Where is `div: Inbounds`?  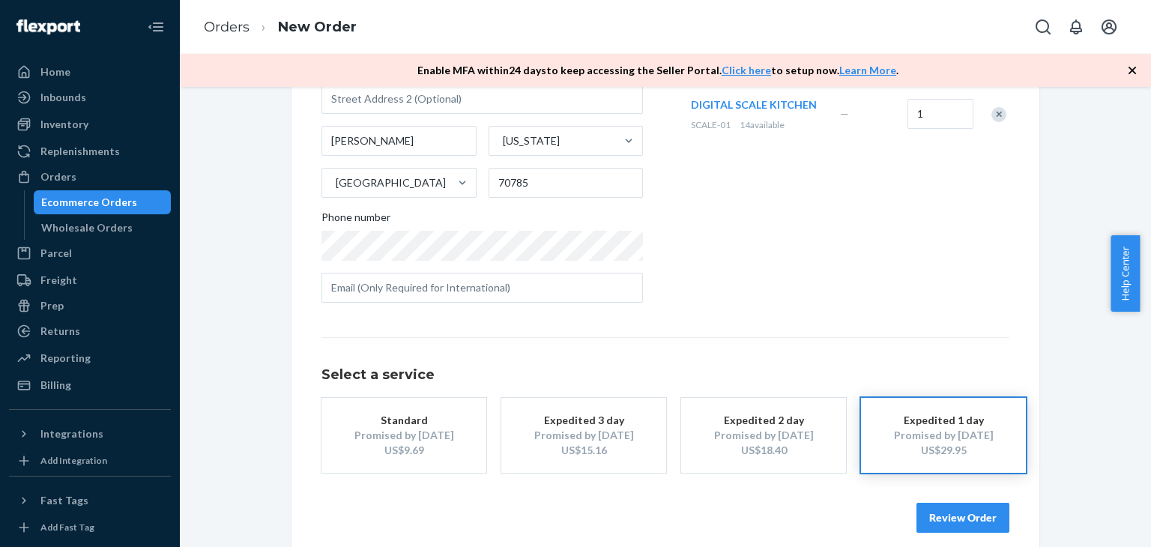 div: Inbounds is located at coordinates (63, 97).